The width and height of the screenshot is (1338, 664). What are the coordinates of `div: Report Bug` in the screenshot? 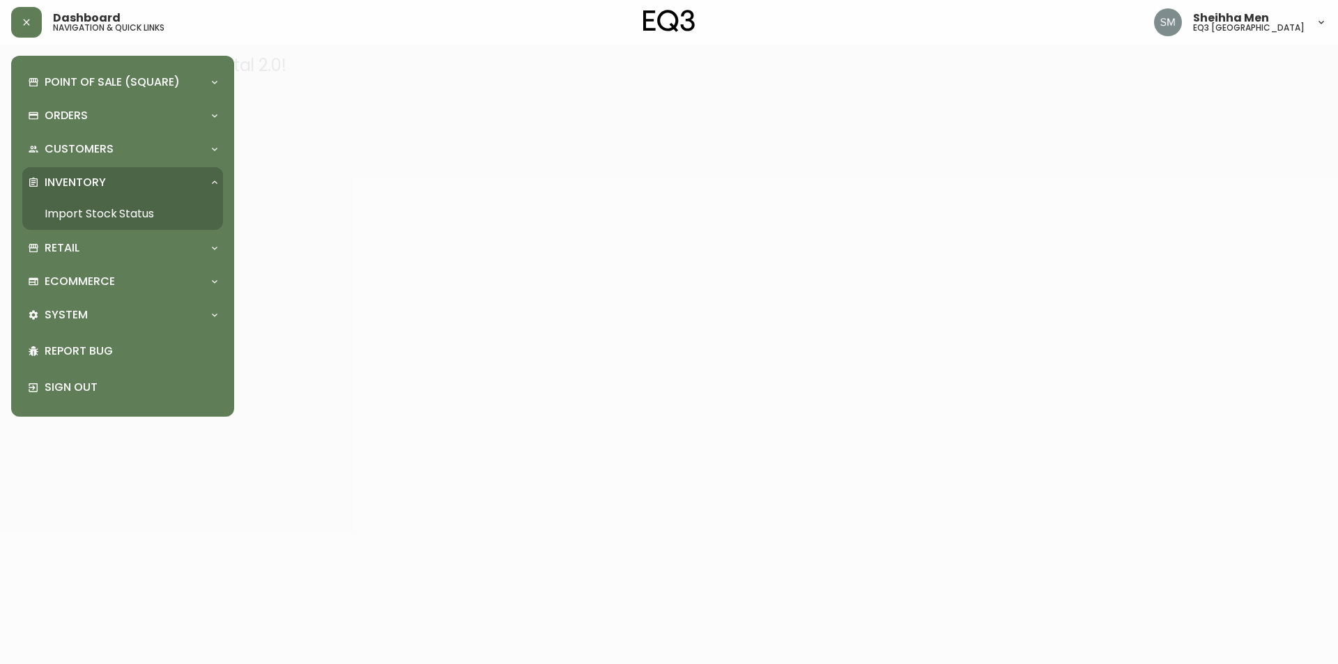 It's located at (123, 351).